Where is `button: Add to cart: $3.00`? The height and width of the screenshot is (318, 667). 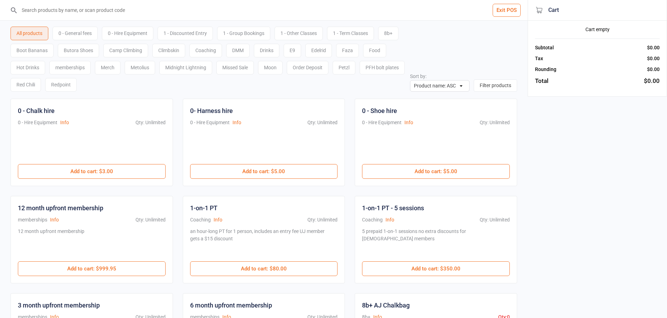 button: Add to cart: $3.00 is located at coordinates (92, 171).